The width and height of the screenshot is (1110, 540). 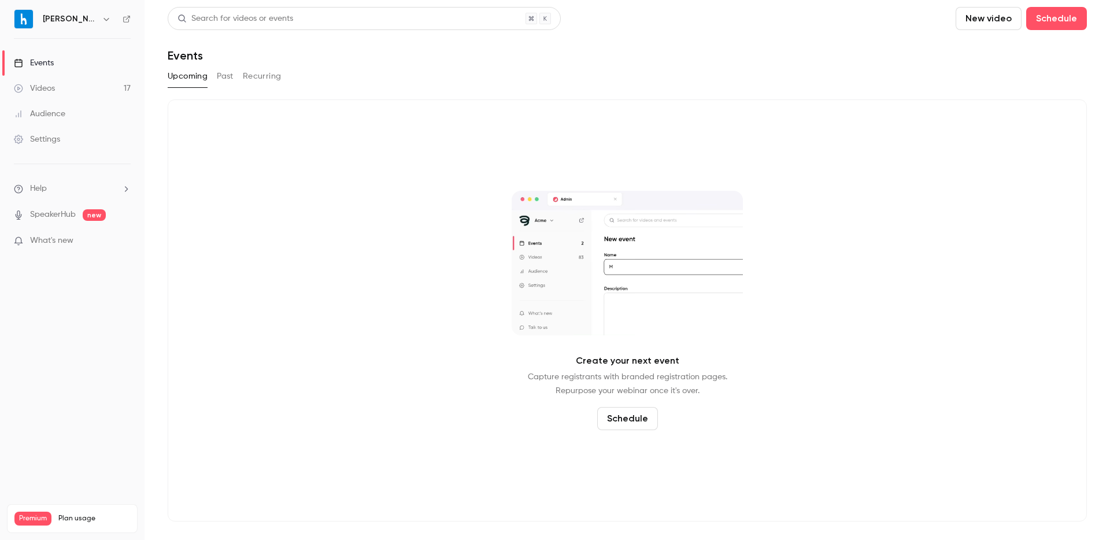 What do you see at coordinates (185, 55) in the screenshot?
I see `h1: Events` at bounding box center [185, 55].